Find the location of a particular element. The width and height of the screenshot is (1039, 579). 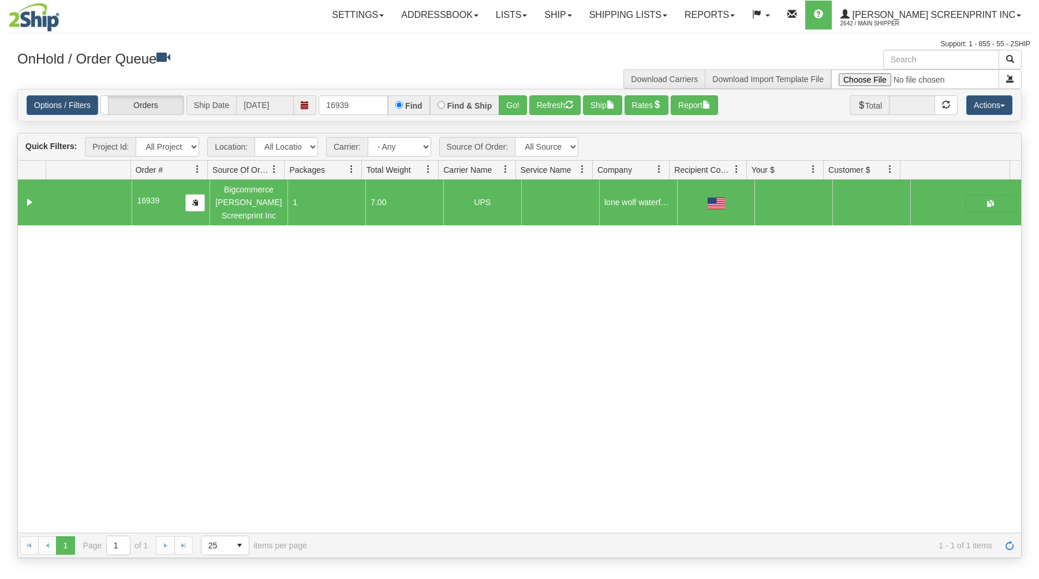

button: Ship is located at coordinates (603, 105).